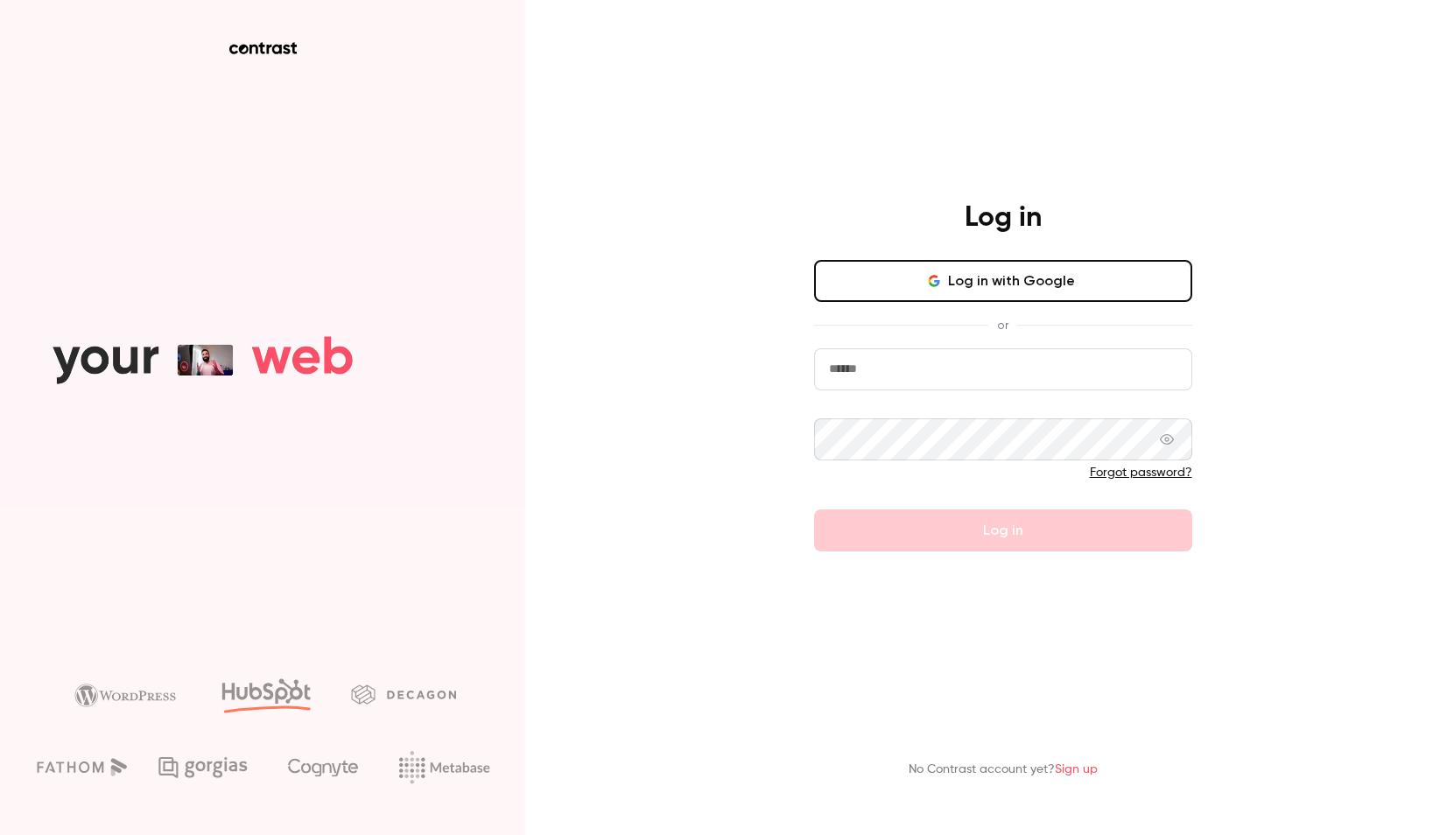 The height and width of the screenshot is (835, 1454). What do you see at coordinates (1003, 770) in the screenshot?
I see `p: No Contrast account yet?` at bounding box center [1003, 770].